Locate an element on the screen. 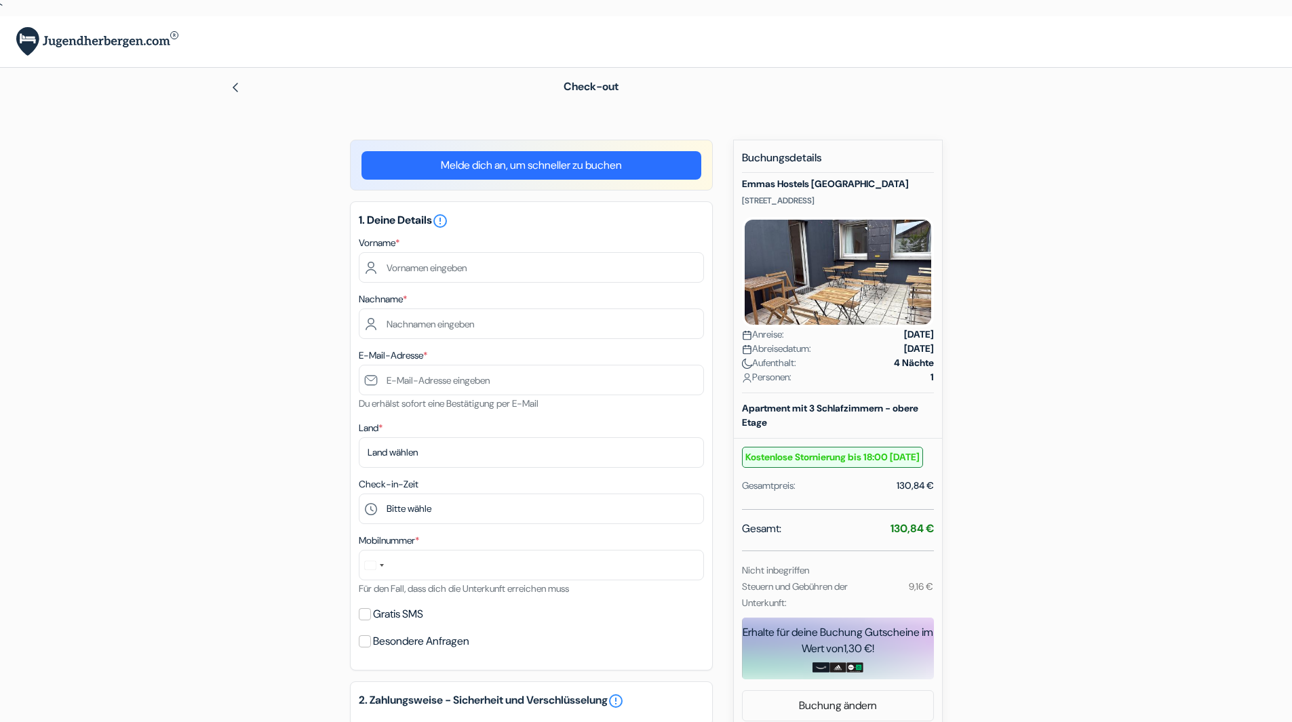 The width and height of the screenshot is (1292, 722). span: Abreisedatum: is located at coordinates (776, 349).